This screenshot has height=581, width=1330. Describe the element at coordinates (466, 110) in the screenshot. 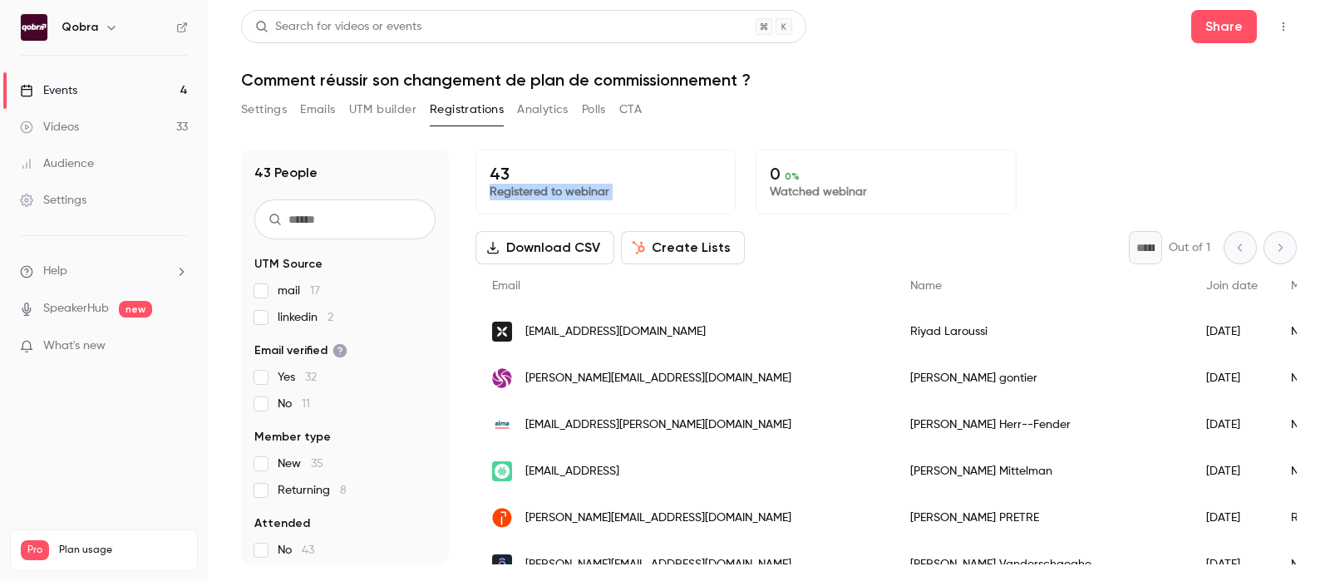

I see `button: Registrations` at that location.